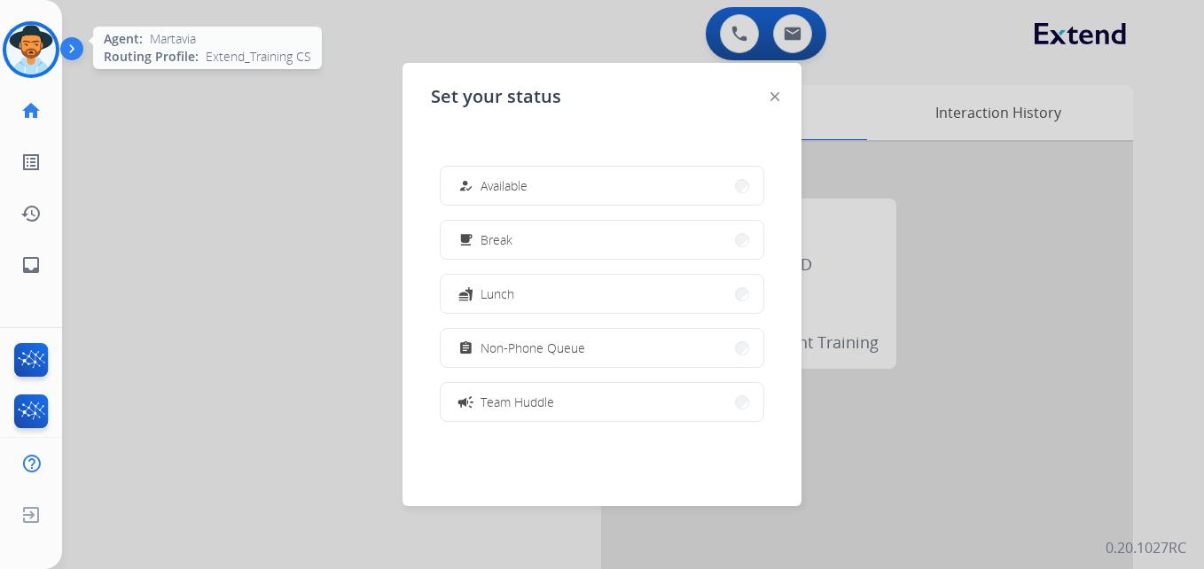  I want to click on mat-icon: home, so click(31, 111).